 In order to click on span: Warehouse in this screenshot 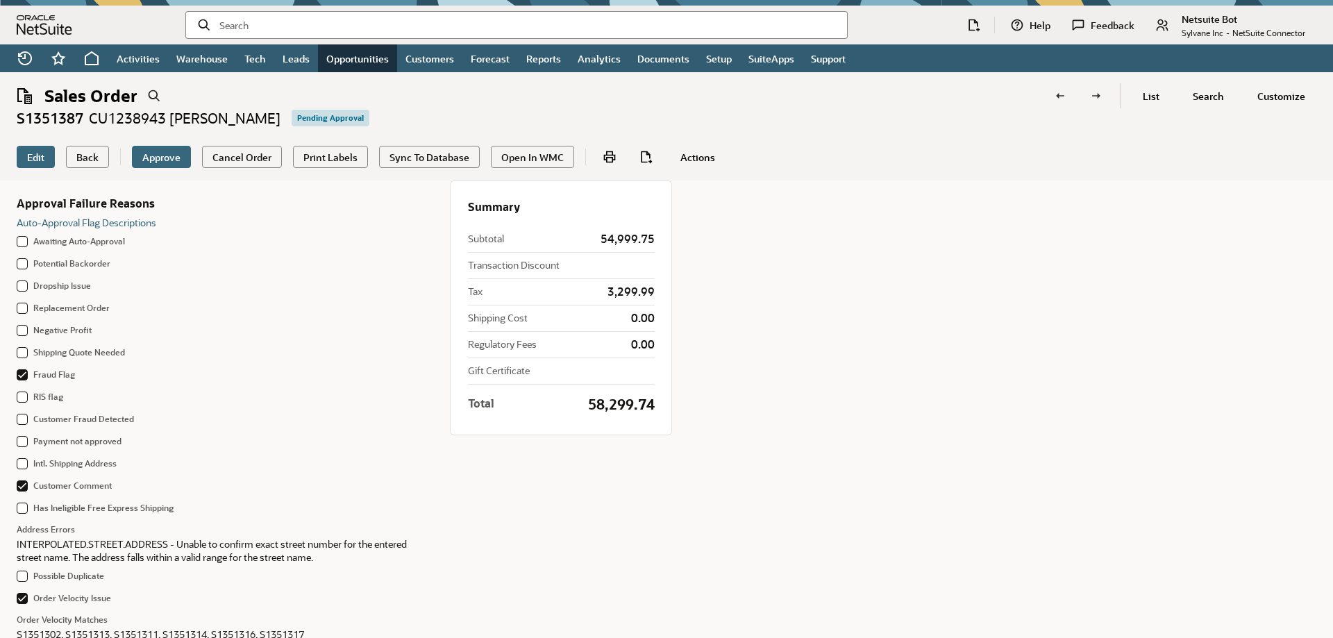, I will do `click(202, 58)`.